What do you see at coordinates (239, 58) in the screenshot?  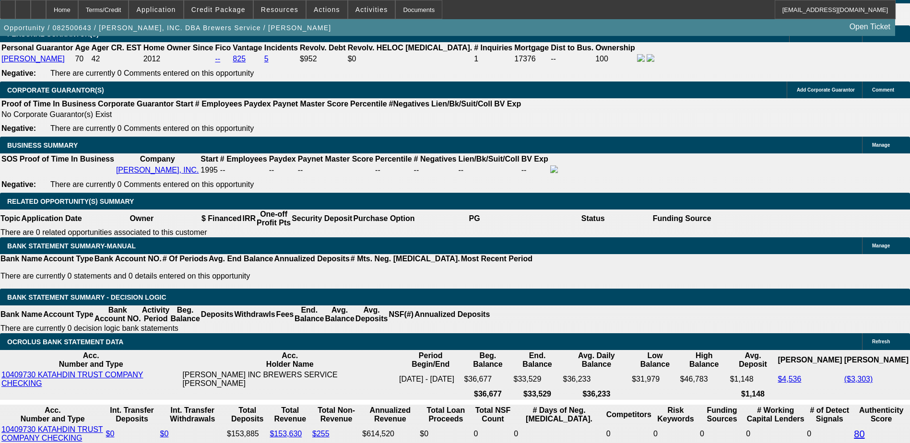 I see `a: 825` at bounding box center [239, 58].